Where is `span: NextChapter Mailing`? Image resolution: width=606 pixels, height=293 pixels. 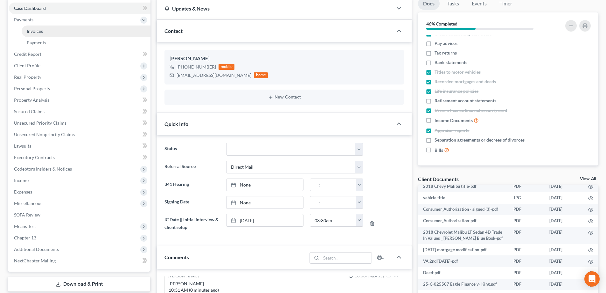 span: NextChapter Mailing is located at coordinates (35, 260).